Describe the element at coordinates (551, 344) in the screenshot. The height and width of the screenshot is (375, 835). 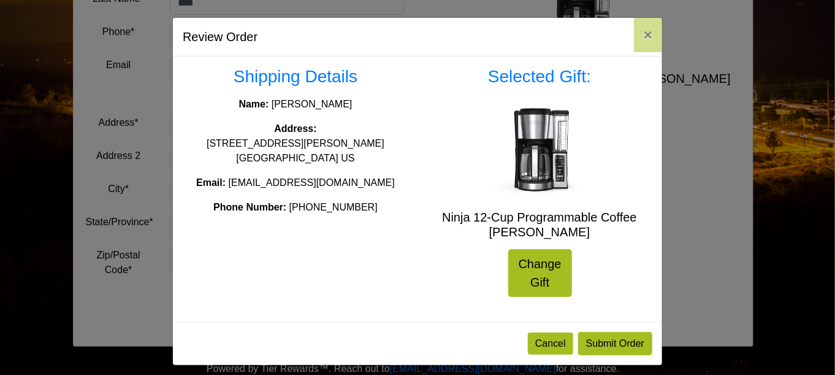
I see `button: Cancel` at that location.